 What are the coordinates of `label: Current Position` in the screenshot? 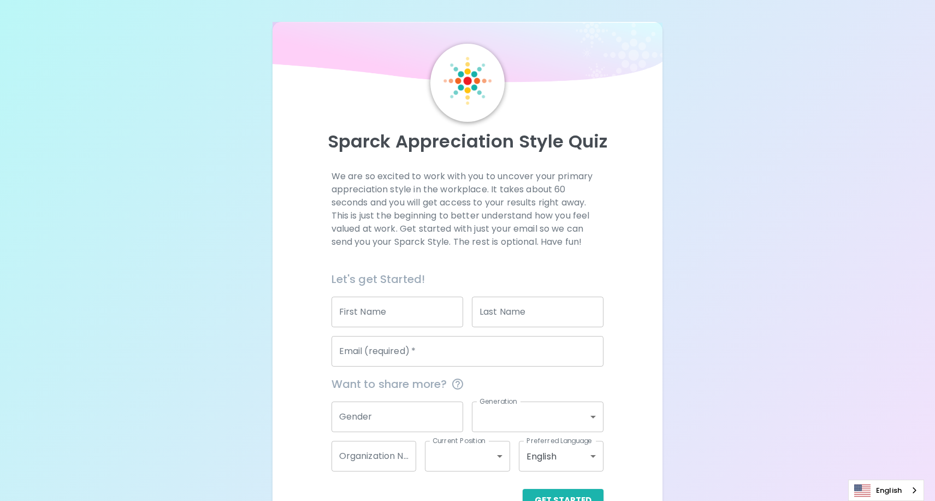 It's located at (459, 440).